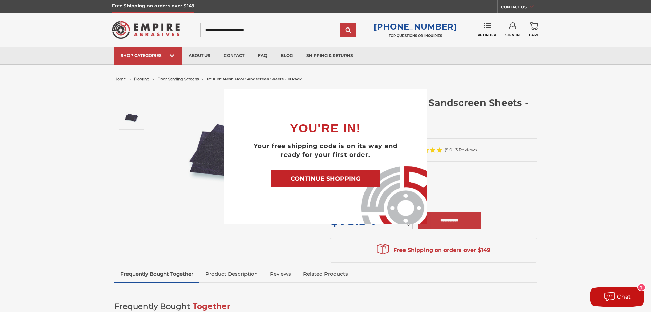  What do you see at coordinates (421, 95) in the screenshot?
I see `button: Close dialog` at bounding box center [421, 95].